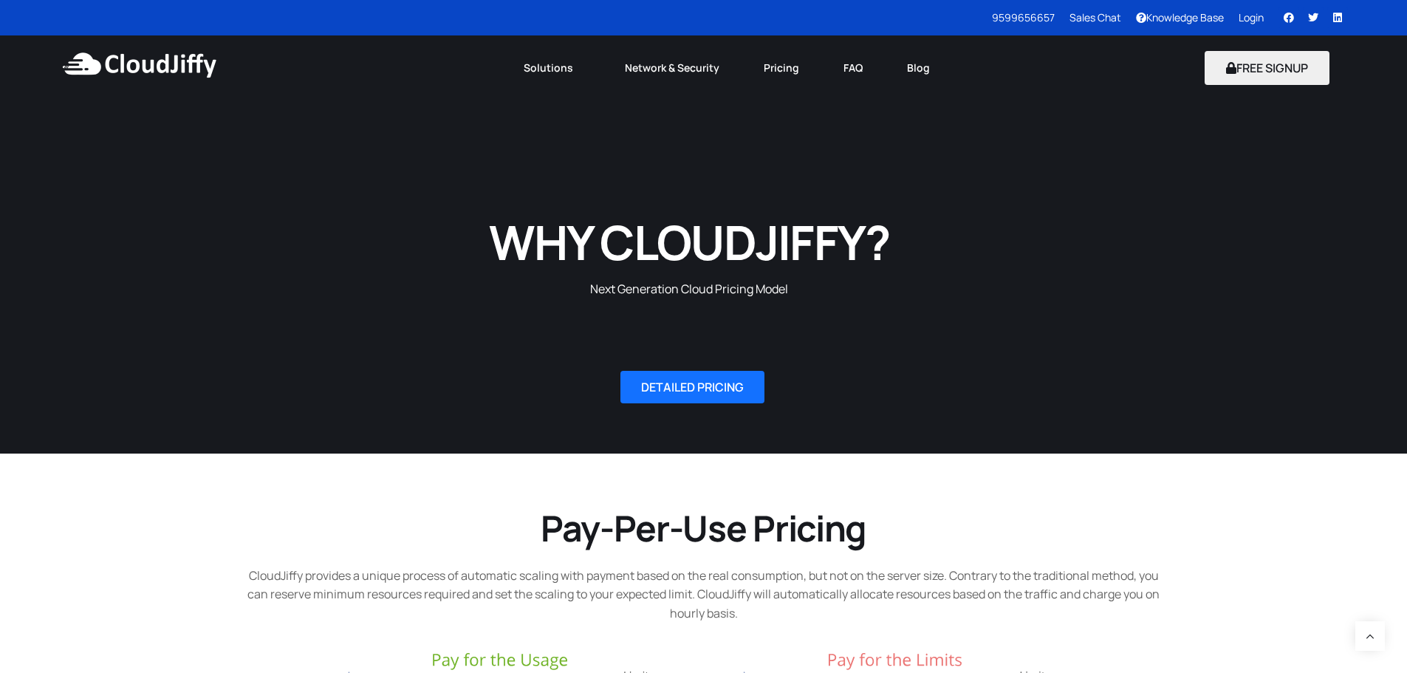  What do you see at coordinates (692, 387) in the screenshot?
I see `span: DETAILED PRICING` at bounding box center [692, 387].